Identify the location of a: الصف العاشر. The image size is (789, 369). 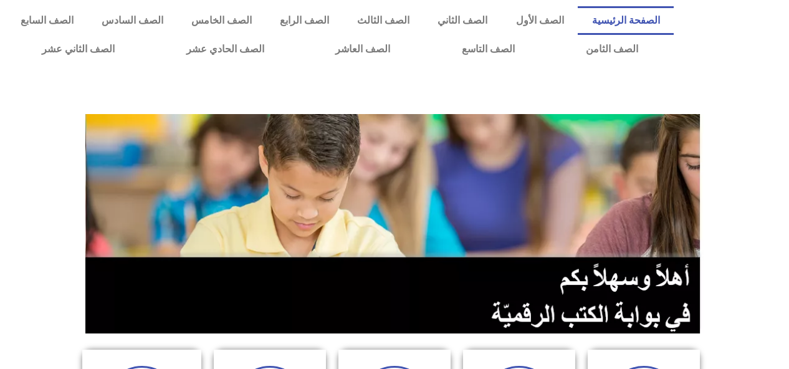
(363, 49).